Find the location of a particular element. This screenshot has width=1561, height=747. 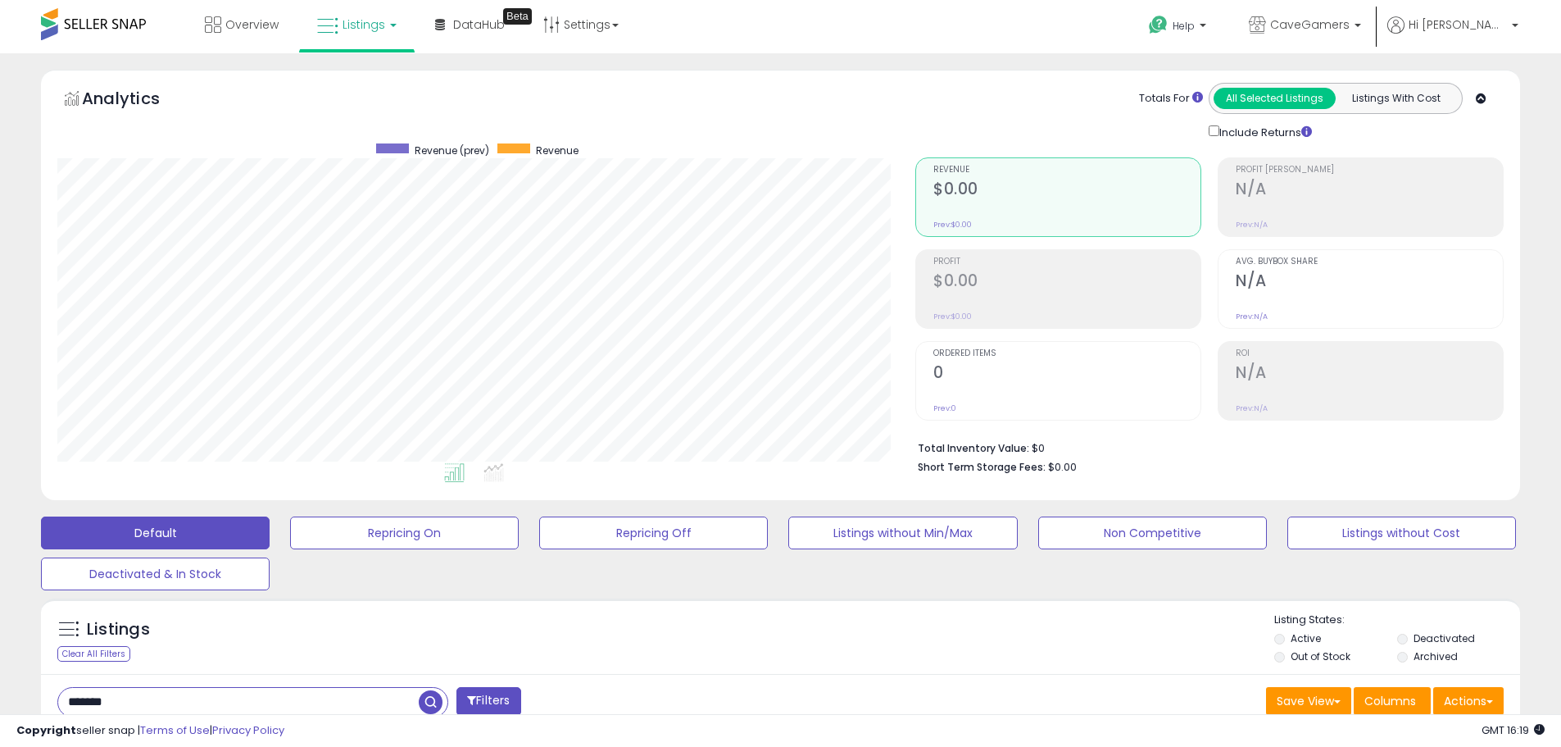

label: Out of Stock is located at coordinates (1320, 656).